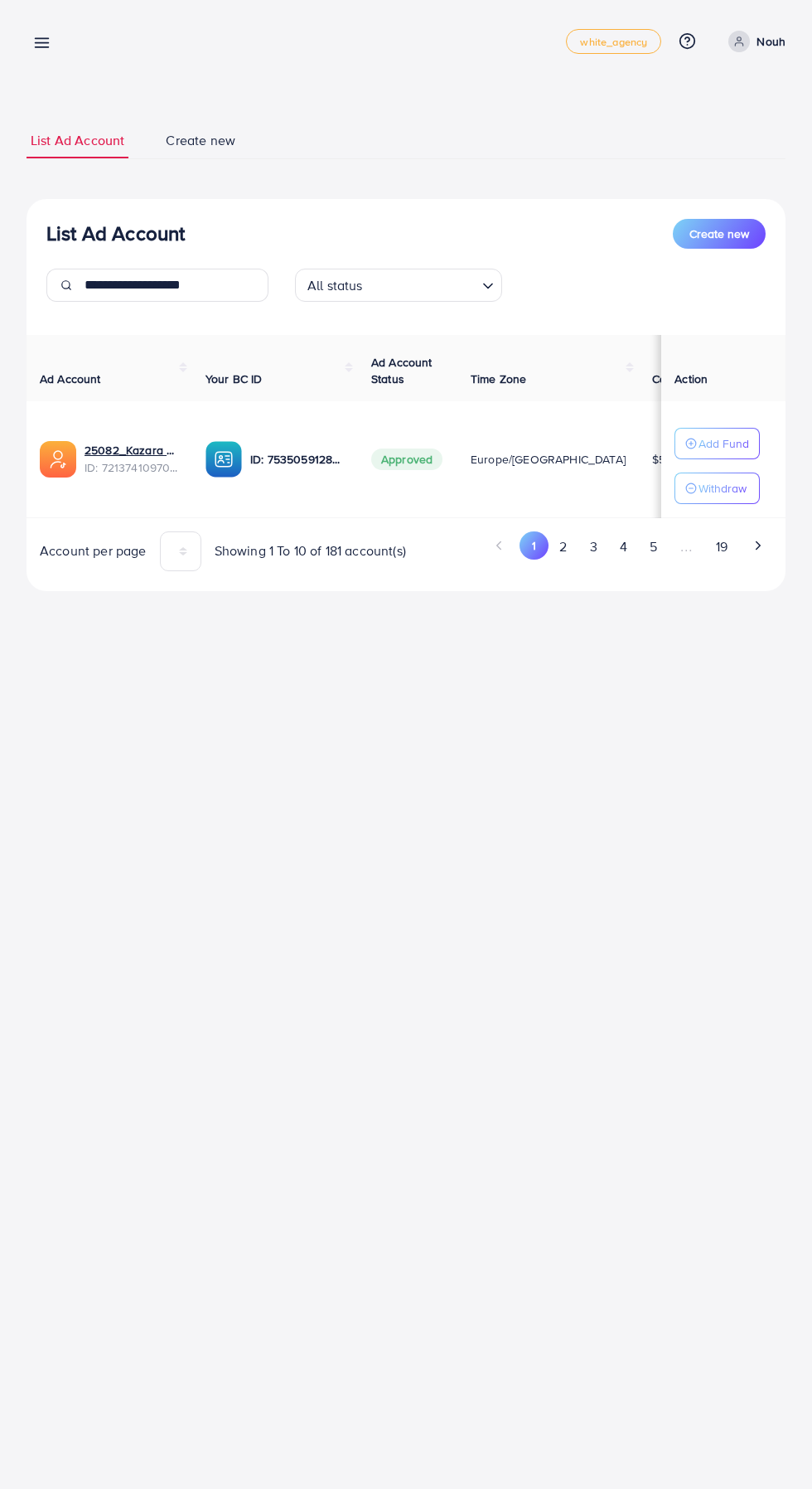  What do you see at coordinates (564, 546) in the screenshot?
I see `button: Go to page 2` at bounding box center [564, 546].